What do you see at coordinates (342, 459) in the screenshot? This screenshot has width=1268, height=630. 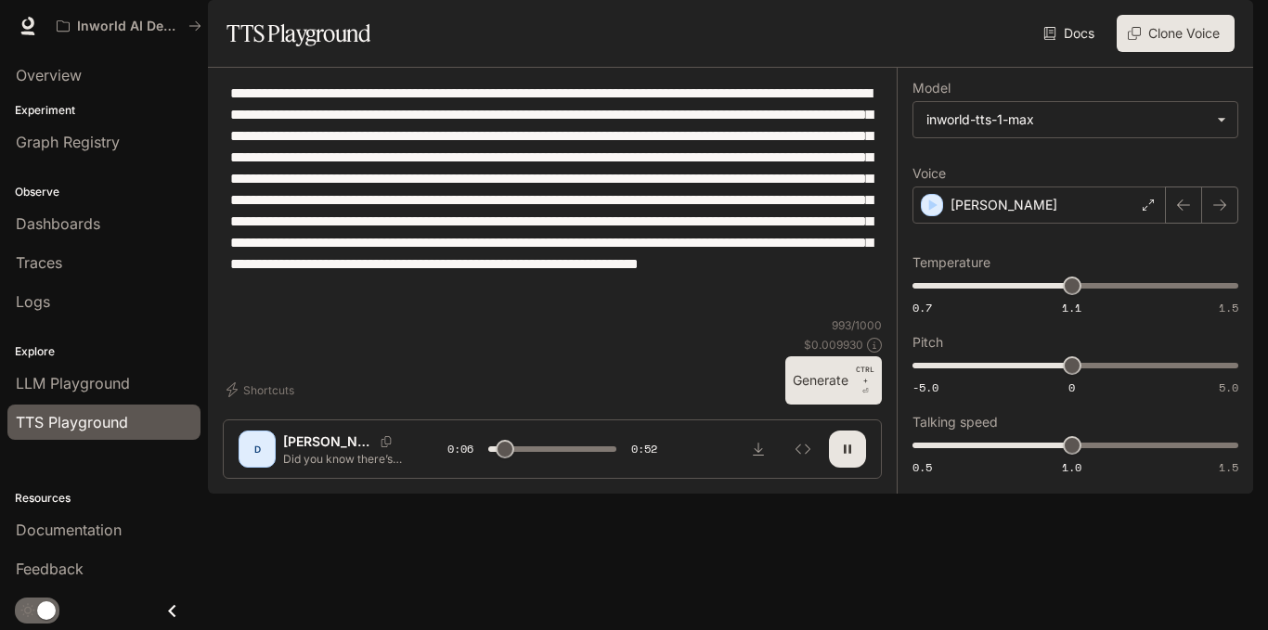 I see `p: Did you know there’s a new COVID variant nicknamed Nimbus that’s spreading across the [GEOGRAPHIC...` at bounding box center [342, 459].